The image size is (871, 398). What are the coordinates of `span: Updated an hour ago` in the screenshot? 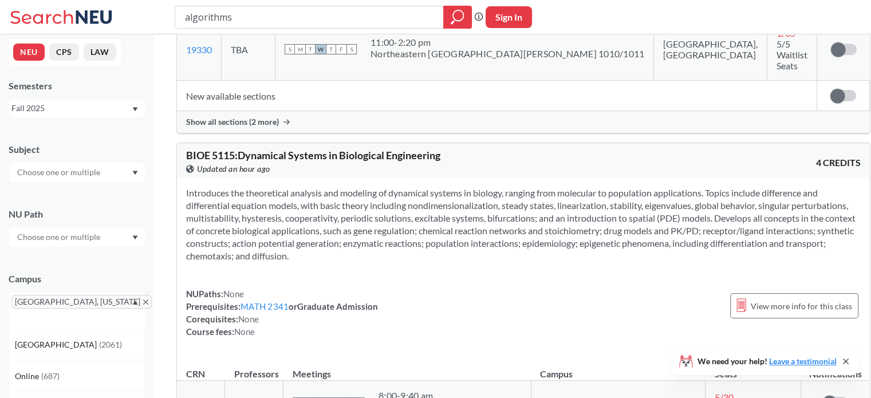 It's located at (234, 169).